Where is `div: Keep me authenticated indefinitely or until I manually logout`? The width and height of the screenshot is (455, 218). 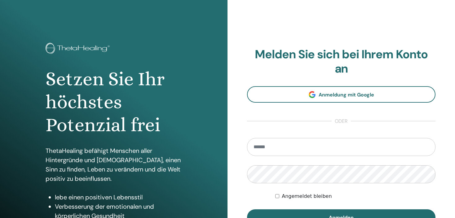 div: Keep me authenticated indefinitely or until I manually logout is located at coordinates (355, 196).